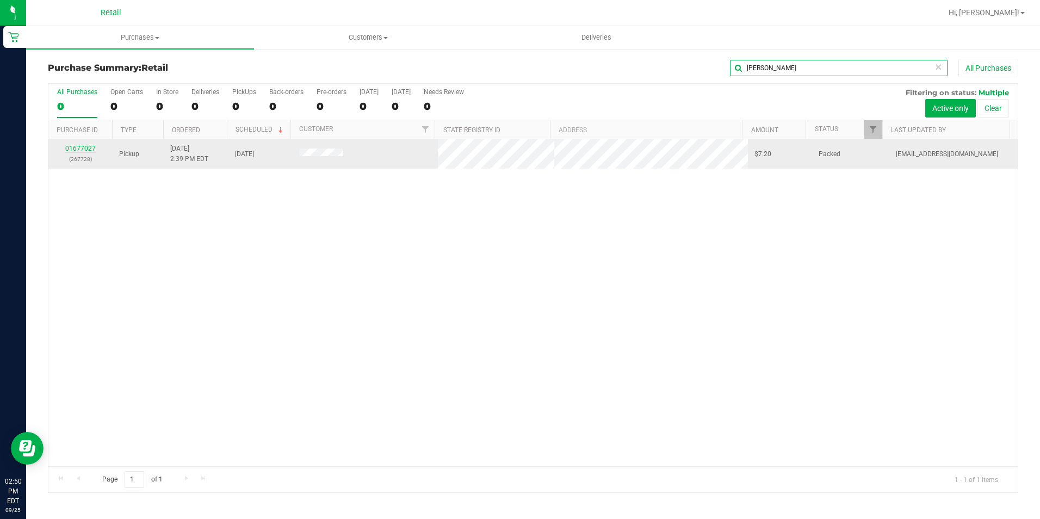 The image size is (1040, 519). I want to click on a: Last Updated By, so click(918, 130).